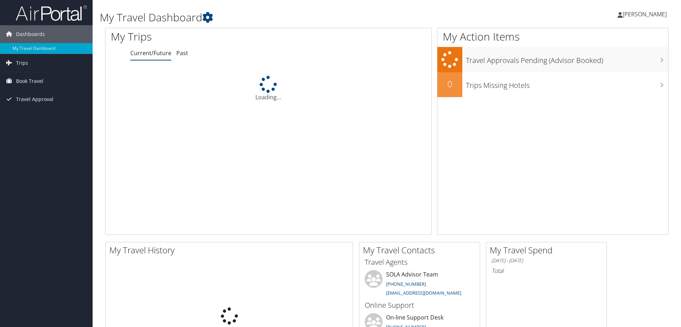 The width and height of the screenshot is (681, 327). I want to click on li: SOLA Advisor Team, so click(420, 285).